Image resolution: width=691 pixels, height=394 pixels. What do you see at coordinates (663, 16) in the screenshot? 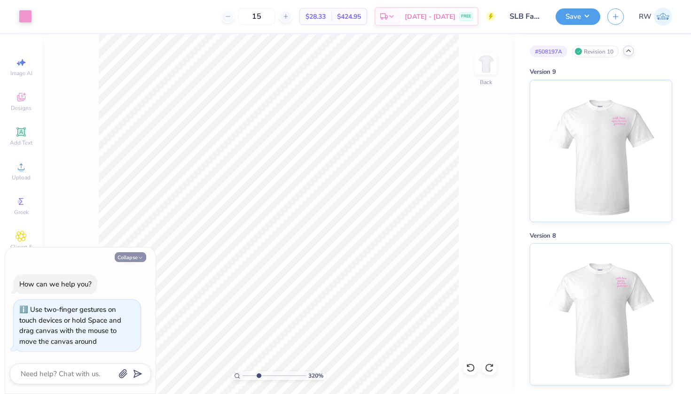
I see `img: Rhea Wanga` at bounding box center [663, 16].